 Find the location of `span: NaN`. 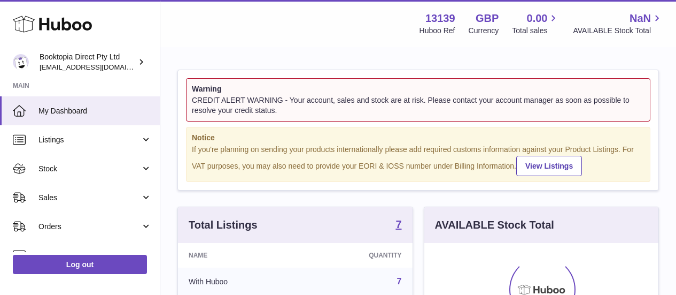

span: NaN is located at coordinates (641, 18).